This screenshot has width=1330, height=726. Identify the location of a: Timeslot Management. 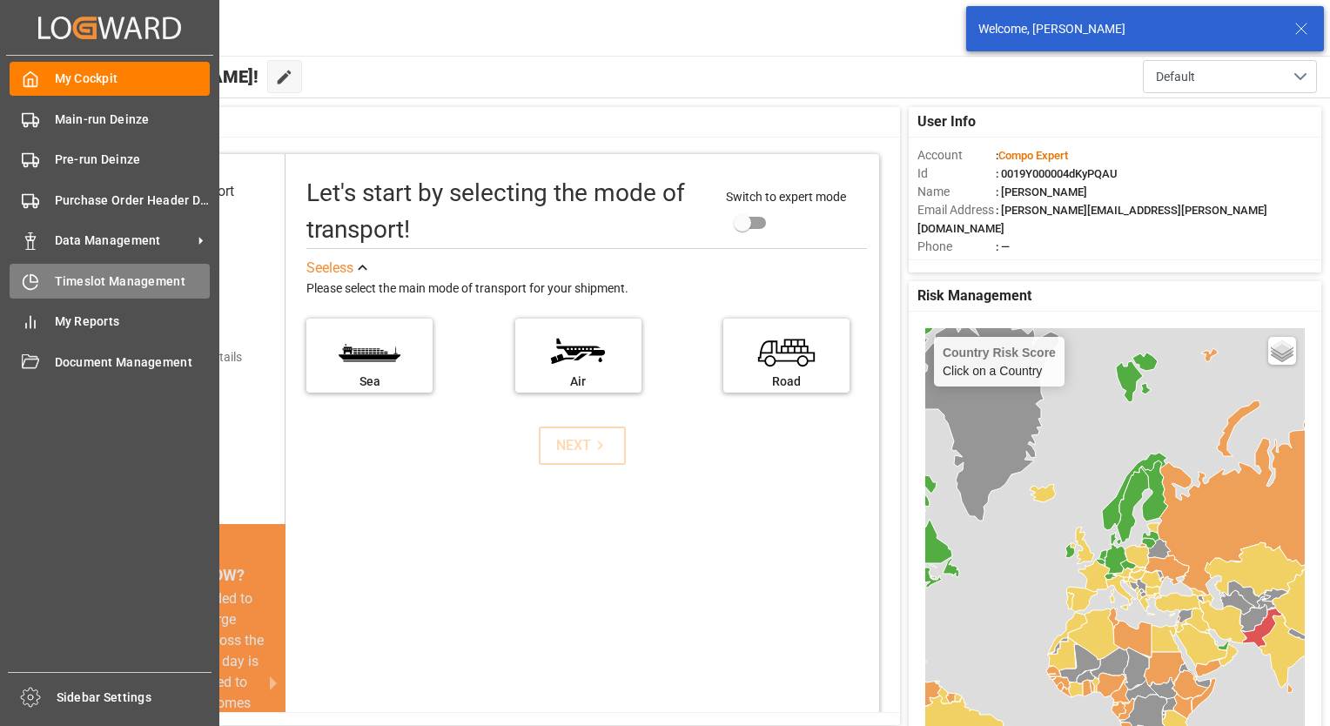
(110, 280).